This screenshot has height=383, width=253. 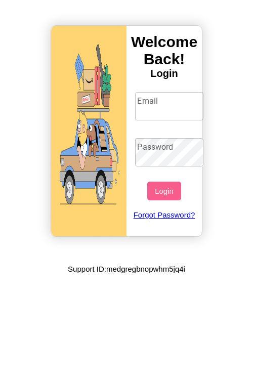 What do you see at coordinates (89, 131) in the screenshot?
I see `img: gif` at bounding box center [89, 131].